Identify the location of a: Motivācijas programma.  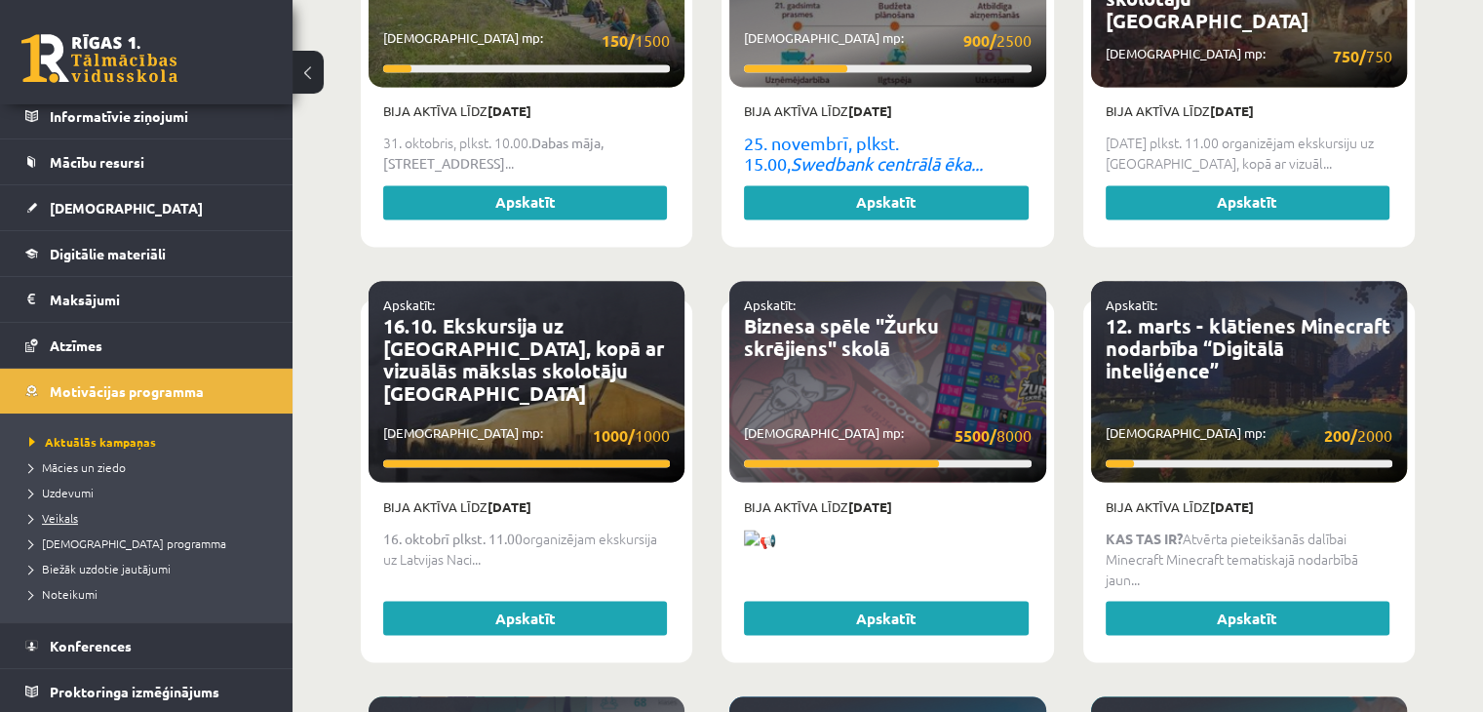
(146, 391).